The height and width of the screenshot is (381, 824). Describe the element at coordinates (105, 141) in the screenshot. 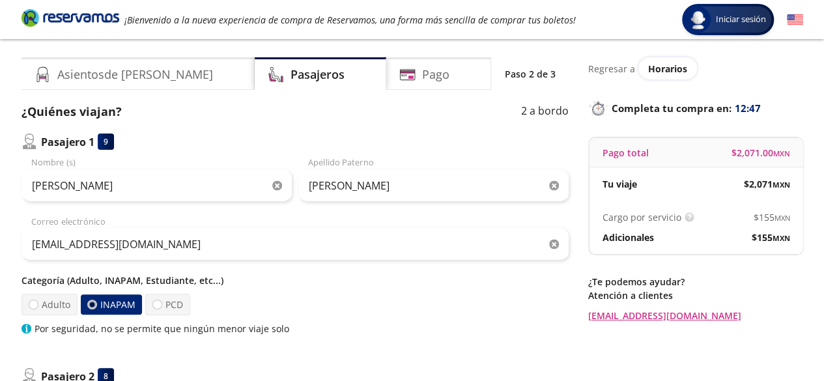

I see `div: 9` at that location.